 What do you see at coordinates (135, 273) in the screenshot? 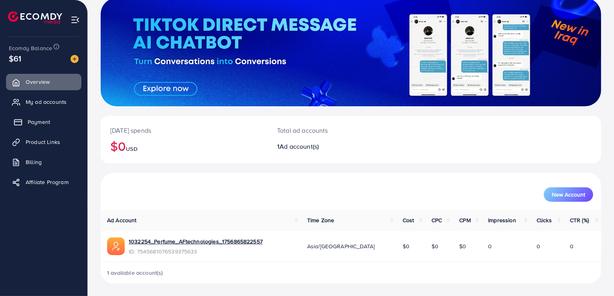
I see `span: 1 available account(s)` at bounding box center [135, 273].